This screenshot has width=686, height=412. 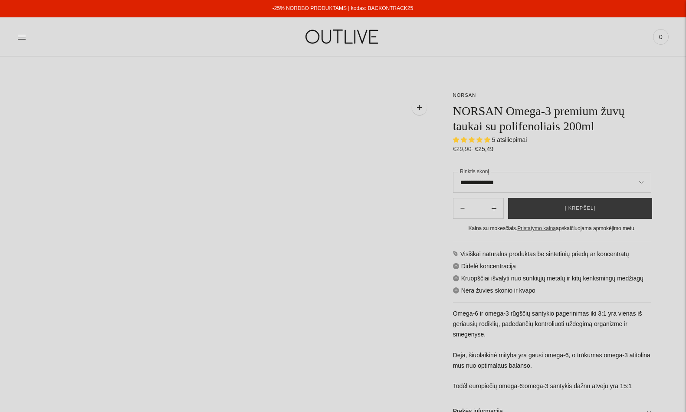 What do you see at coordinates (463, 208) in the screenshot?
I see `button: Add product quantity` at bounding box center [463, 208].